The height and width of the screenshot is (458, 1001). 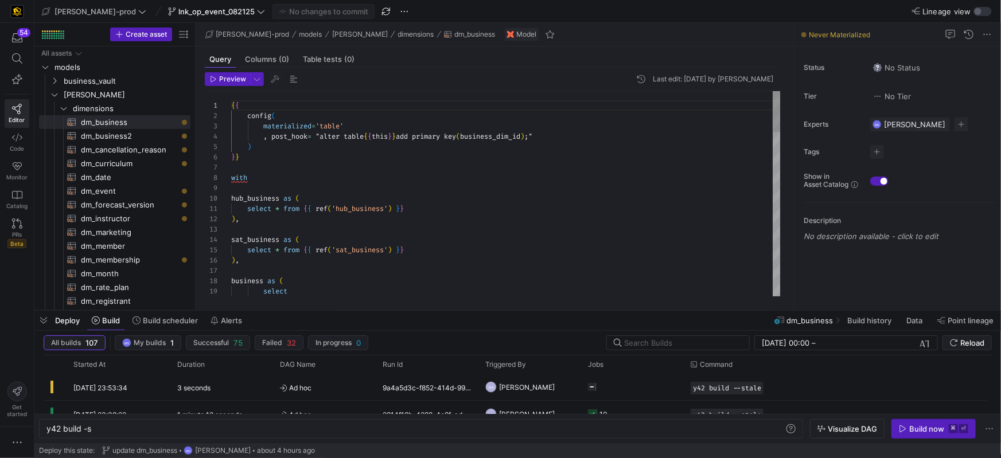 I want to click on button: Getstarted, so click(x=17, y=400).